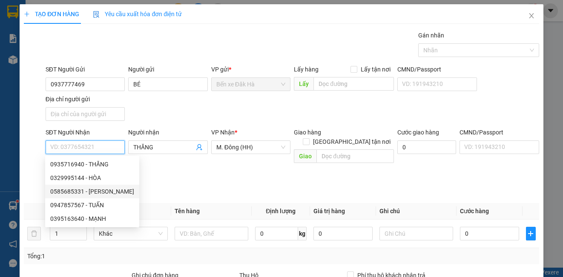  I want to click on label: Gán nhãn, so click(431, 35).